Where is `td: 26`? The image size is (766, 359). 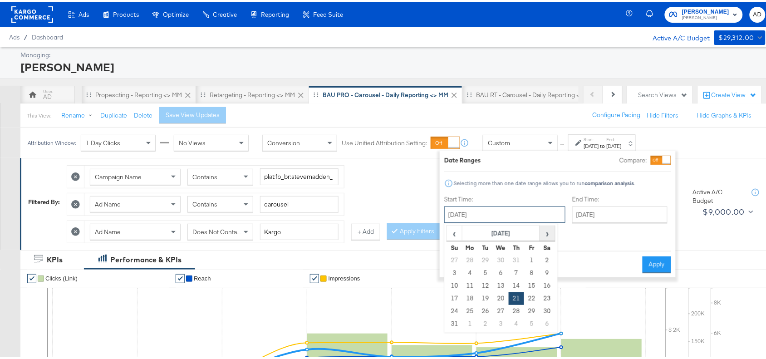 td: 26 is located at coordinates (486, 310).